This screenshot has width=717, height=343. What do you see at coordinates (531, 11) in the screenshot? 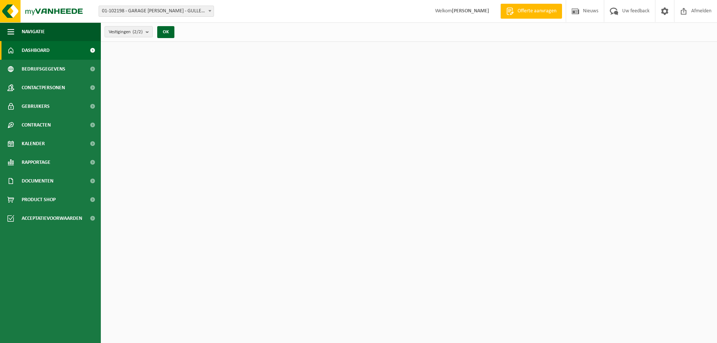
I see `a: Offerte aanvragen` at bounding box center [531, 11].